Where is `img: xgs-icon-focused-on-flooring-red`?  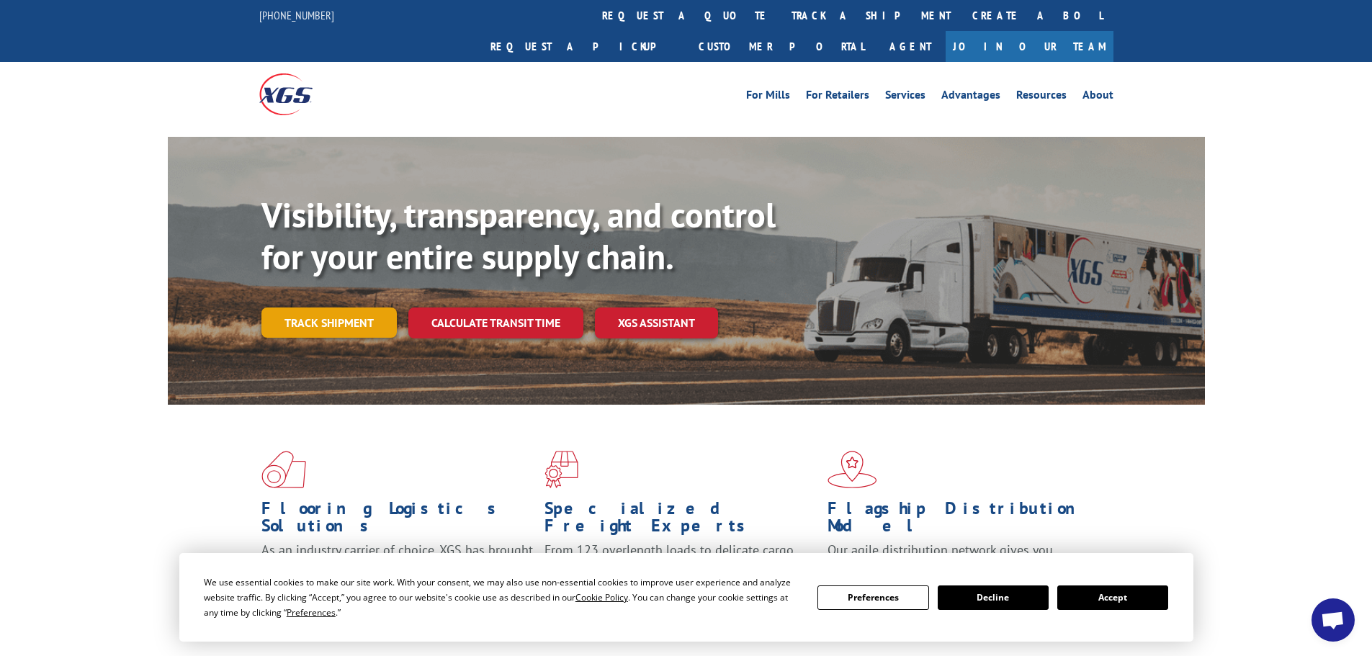 img: xgs-icon-focused-on-flooring-red is located at coordinates (561, 470).